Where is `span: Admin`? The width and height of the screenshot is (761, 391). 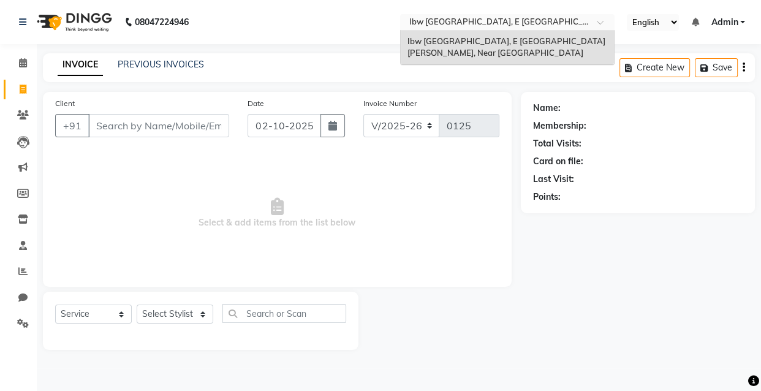
span: Admin is located at coordinates (724, 22).